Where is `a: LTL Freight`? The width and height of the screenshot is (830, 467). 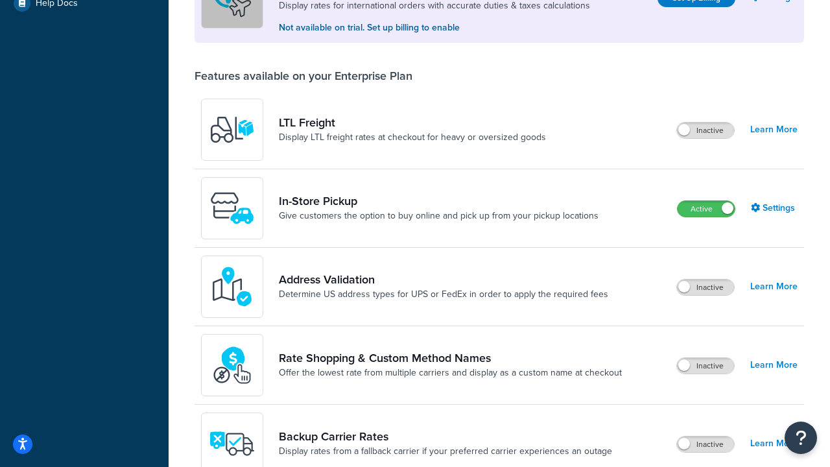
a: LTL Freight is located at coordinates (412, 123).